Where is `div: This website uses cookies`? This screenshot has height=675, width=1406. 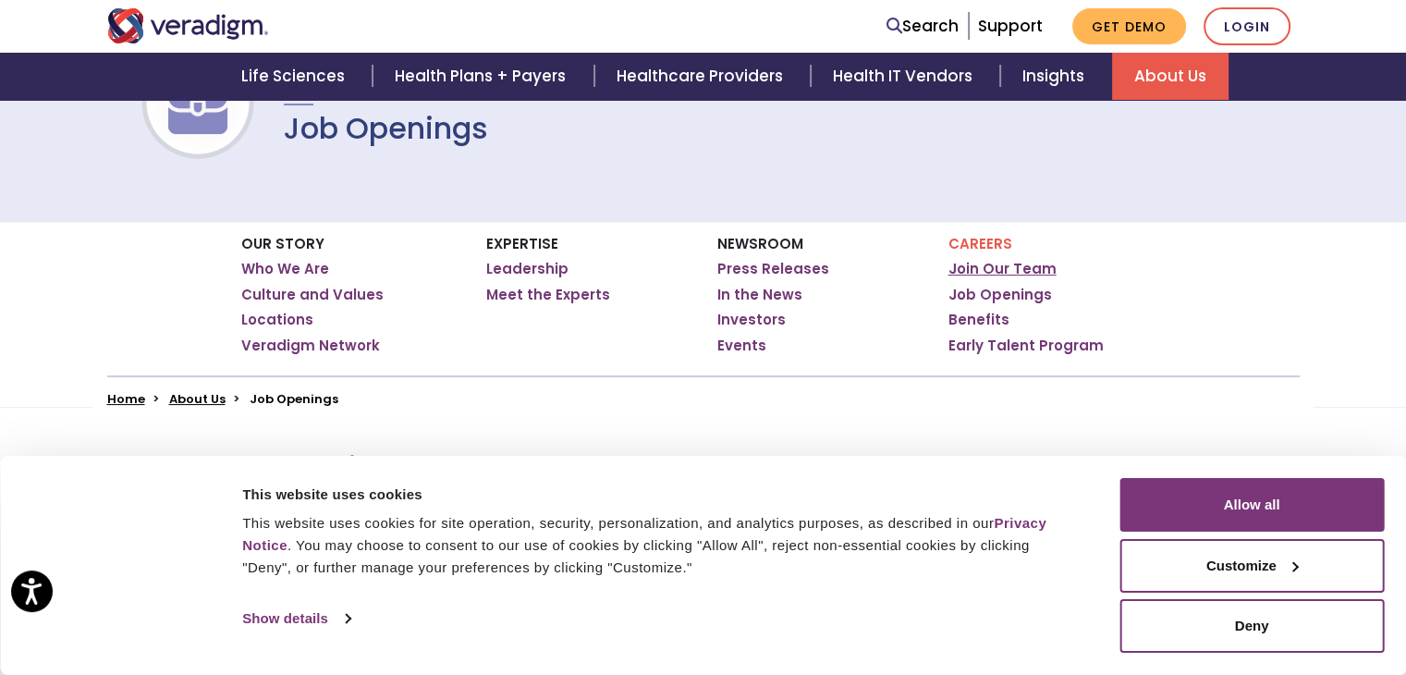
div: This website uses cookies is located at coordinates (660, 494).